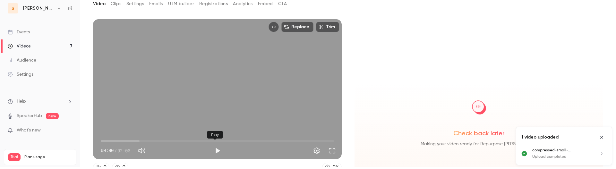  I want to click on button: Embed video, so click(274, 27).